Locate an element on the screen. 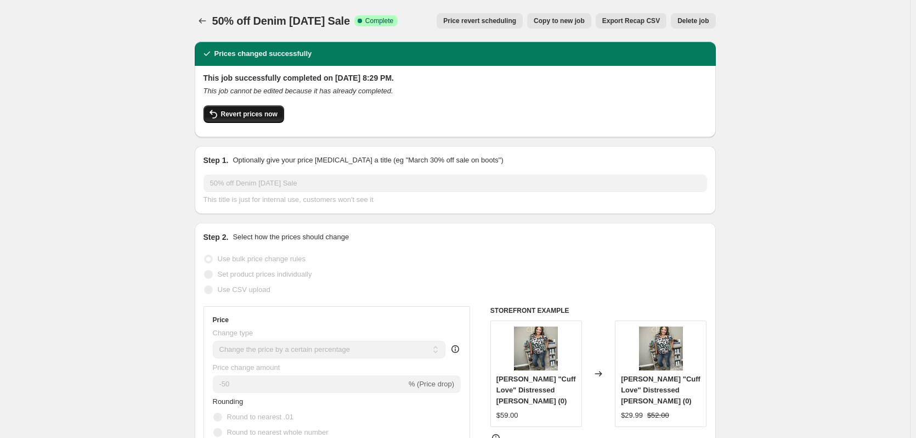 The width and height of the screenshot is (916, 438). button: Delete job is located at coordinates (693, 21).